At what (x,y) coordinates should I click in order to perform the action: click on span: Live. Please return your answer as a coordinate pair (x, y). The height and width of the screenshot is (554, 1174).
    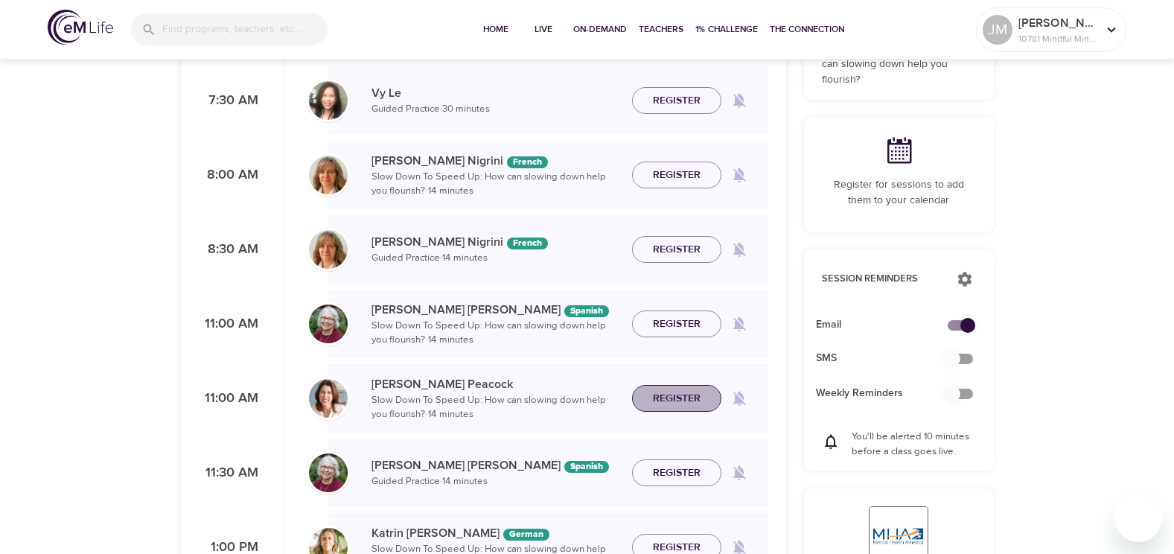
    Looking at the image, I should click on (544, 29).